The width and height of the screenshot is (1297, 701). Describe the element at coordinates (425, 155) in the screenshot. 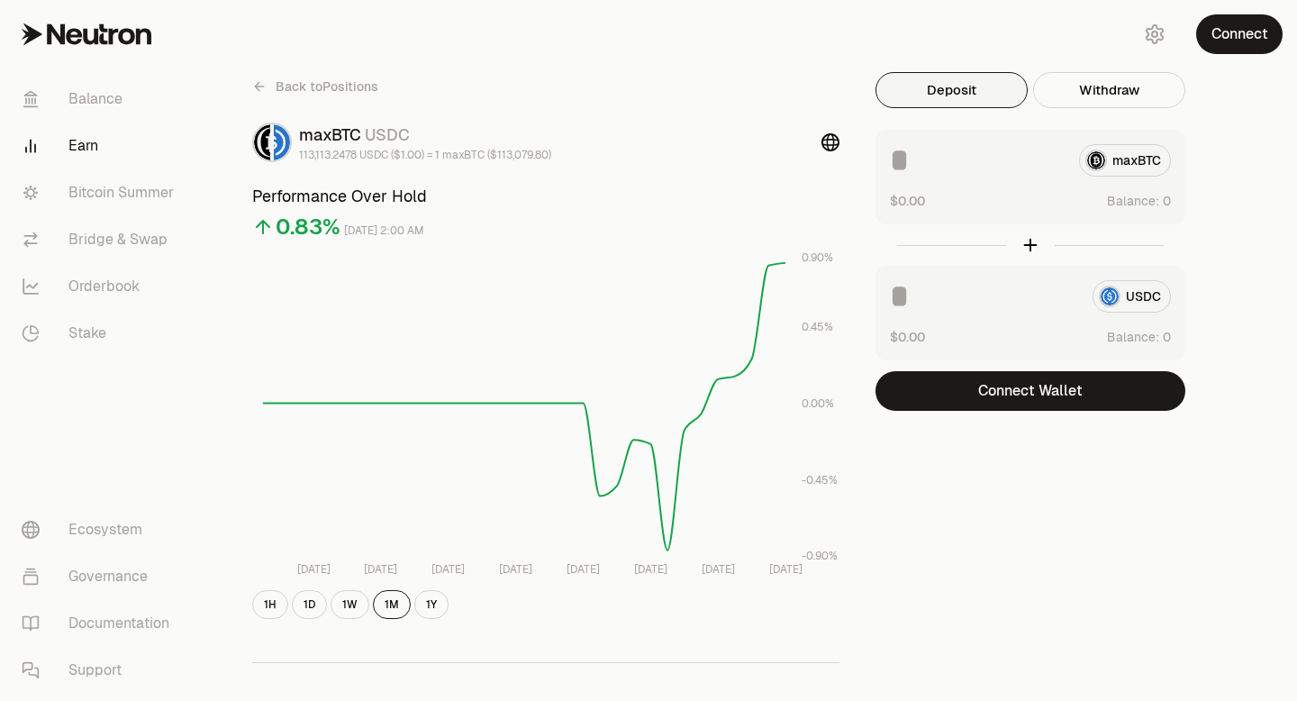

I see `div: 113,113.2478 USDC ($1.00) = 1 maxBTC ($113,079.80)` at that location.